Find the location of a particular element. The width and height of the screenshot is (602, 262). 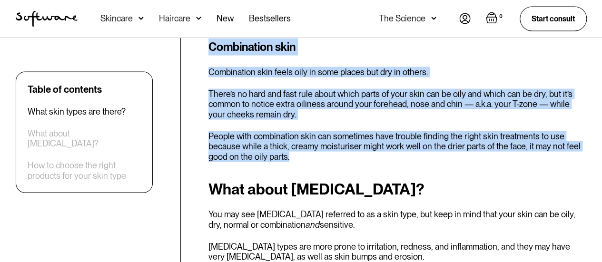

a: Open empty cart is located at coordinates (495, 19).